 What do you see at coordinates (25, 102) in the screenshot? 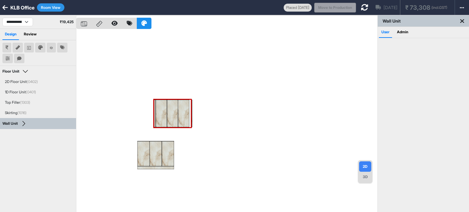
I see `span: (1303)` at bounding box center [25, 102].